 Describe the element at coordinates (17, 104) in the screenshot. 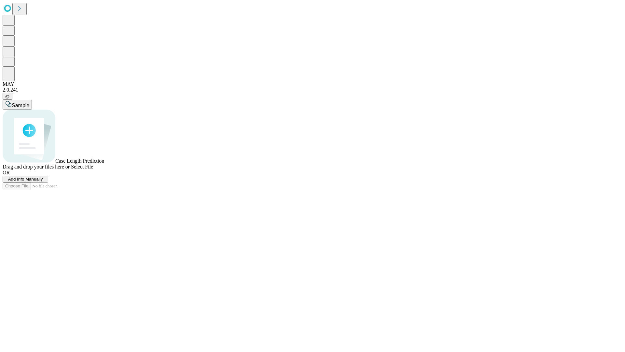

I see `button: Sample` at that location.